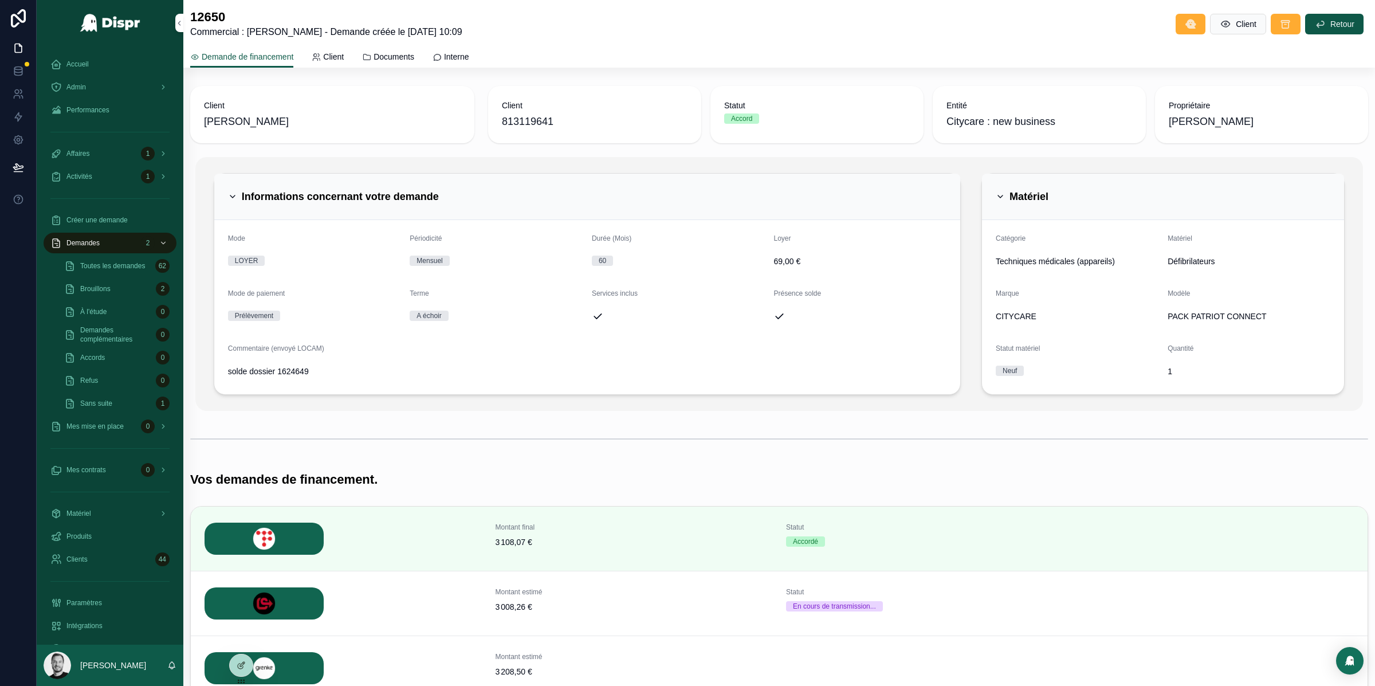 This screenshot has height=686, width=1375. What do you see at coordinates (110, 23) in the screenshot?
I see `img: App logo` at bounding box center [110, 23].